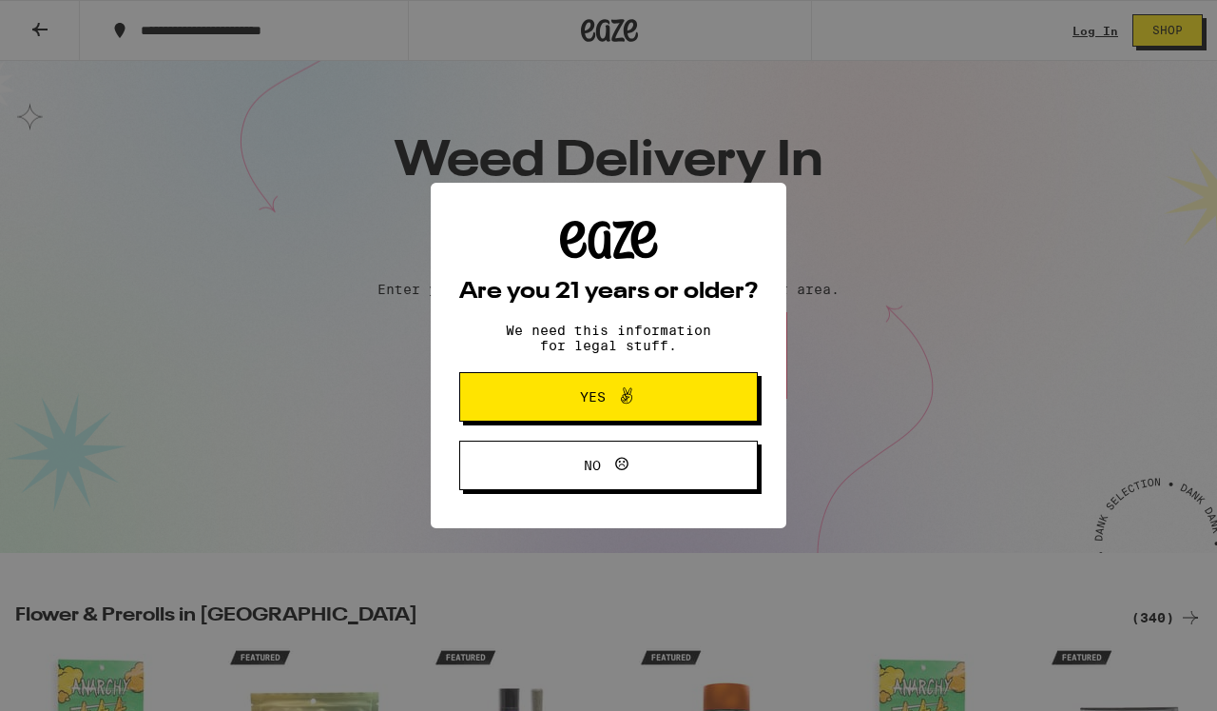  Describe the element at coordinates (609, 397) in the screenshot. I see `button: Yes` at that location.